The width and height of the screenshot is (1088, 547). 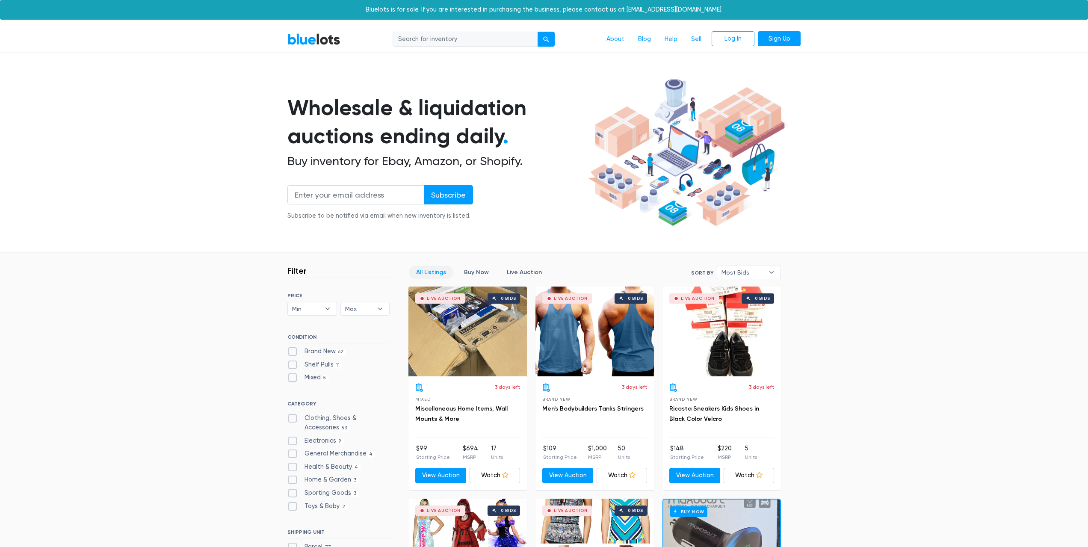 What do you see at coordinates (436, 161) in the screenshot?
I see `h2: Buy inventory for Ebay, Amazon, or Shopify.` at bounding box center [436, 161].